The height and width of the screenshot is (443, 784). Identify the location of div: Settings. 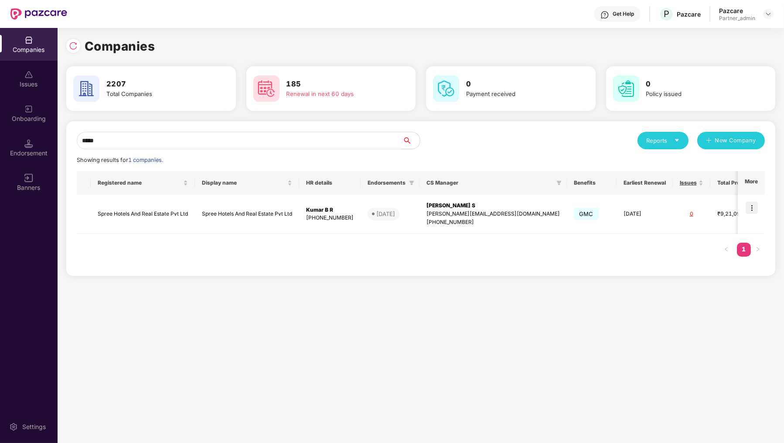
(34, 426).